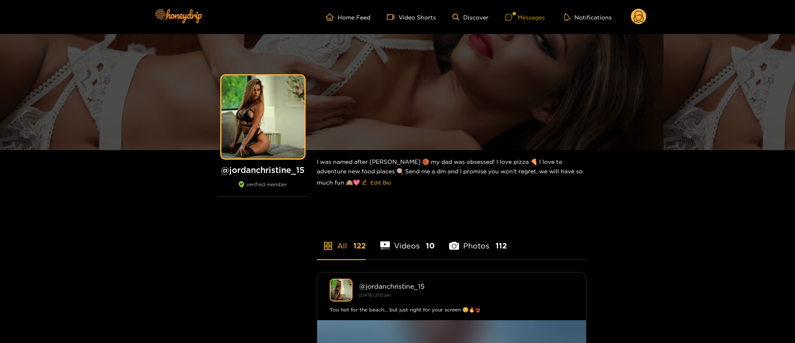 The image size is (795, 343). What do you see at coordinates (411, 17) in the screenshot?
I see `a: Video Shorts` at bounding box center [411, 17].